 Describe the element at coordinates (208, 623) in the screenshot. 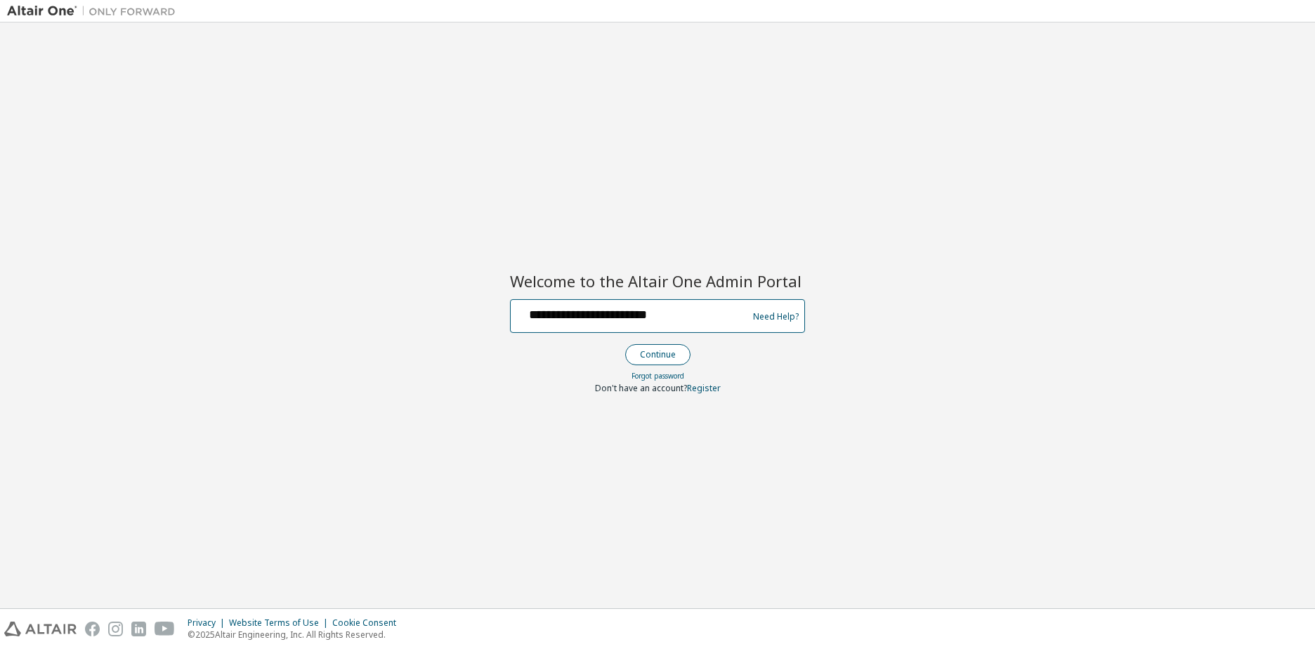

I see `div: Privacy` at that location.